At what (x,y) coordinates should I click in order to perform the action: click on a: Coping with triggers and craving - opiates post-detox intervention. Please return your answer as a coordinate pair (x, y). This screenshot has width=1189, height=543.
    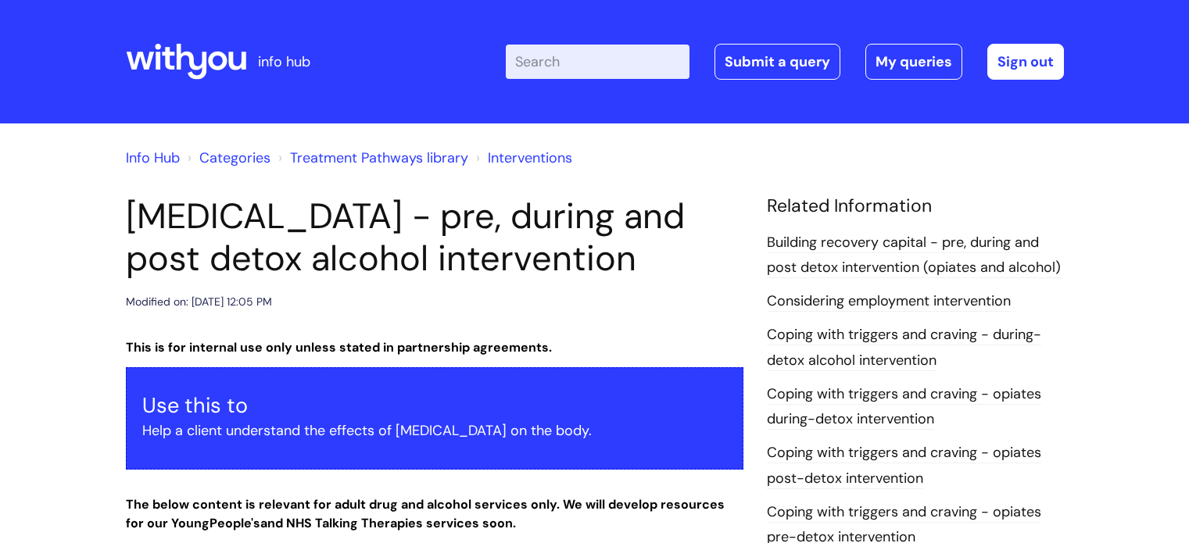
    Looking at the image, I should click on (903, 466).